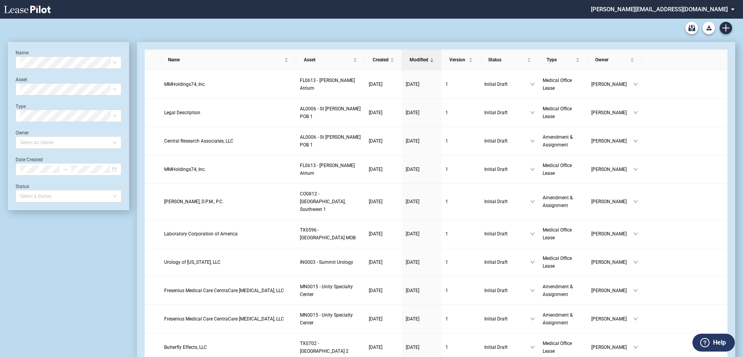 The image size is (743, 357). What do you see at coordinates (383, 60) in the screenshot?
I see `th: Created` at bounding box center [383, 60].